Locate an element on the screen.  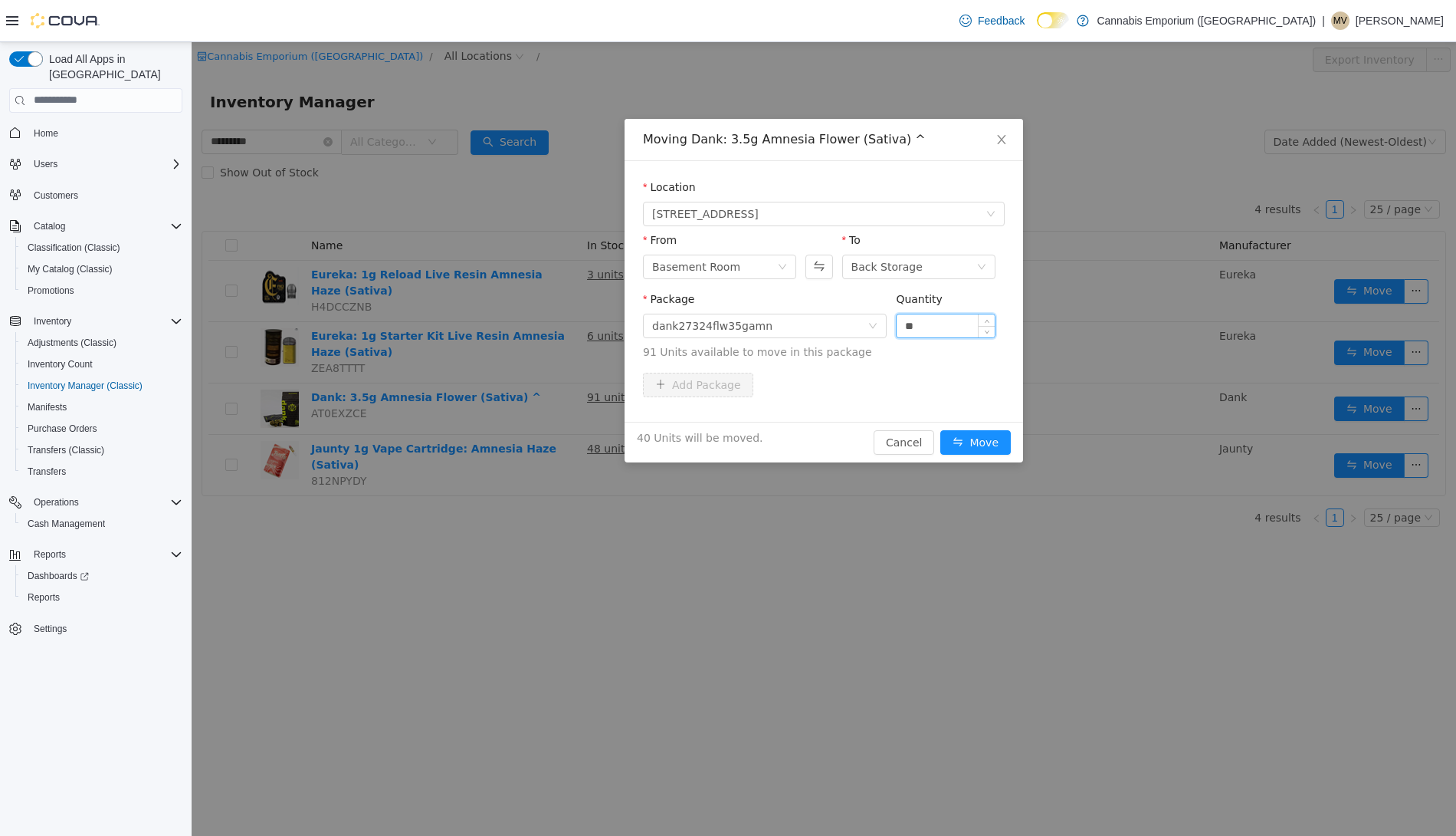
nav: Complex example is located at coordinates (96, 398).